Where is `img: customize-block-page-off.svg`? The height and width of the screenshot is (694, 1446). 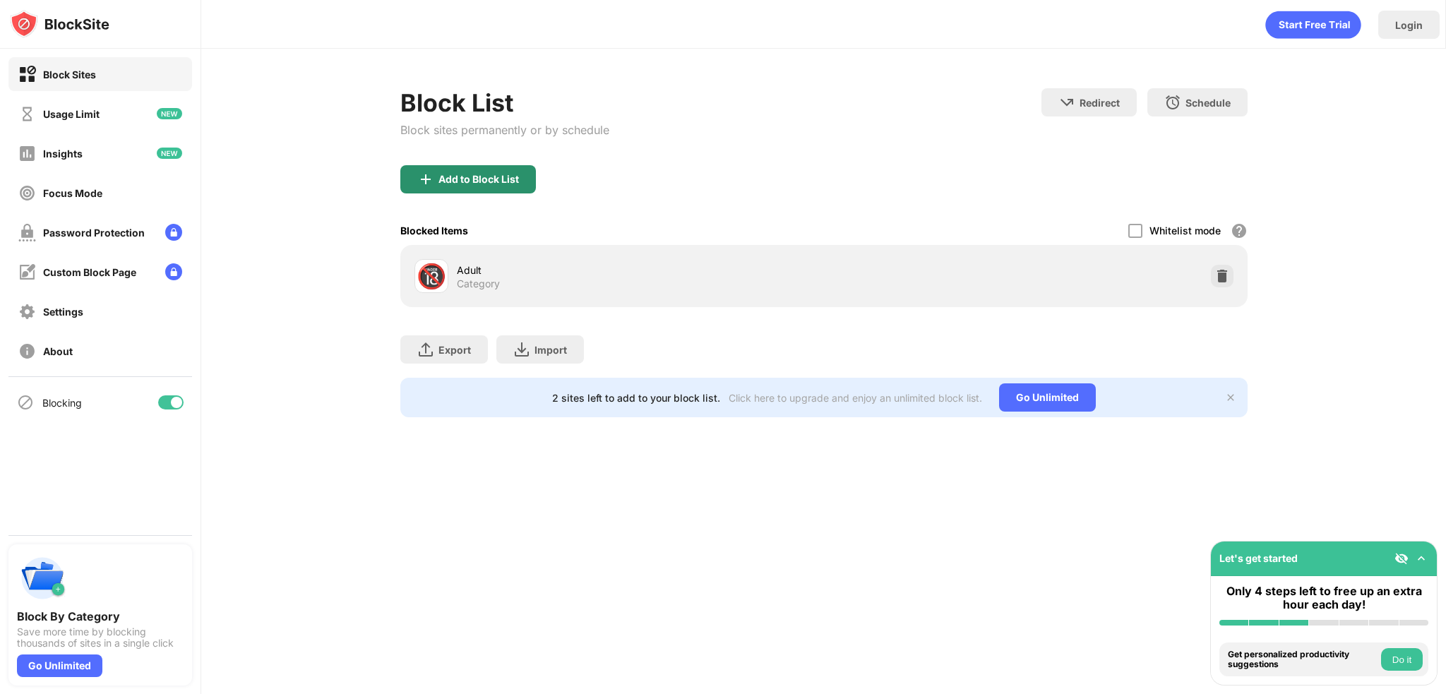
img: customize-block-page-off.svg is located at coordinates (27, 272).